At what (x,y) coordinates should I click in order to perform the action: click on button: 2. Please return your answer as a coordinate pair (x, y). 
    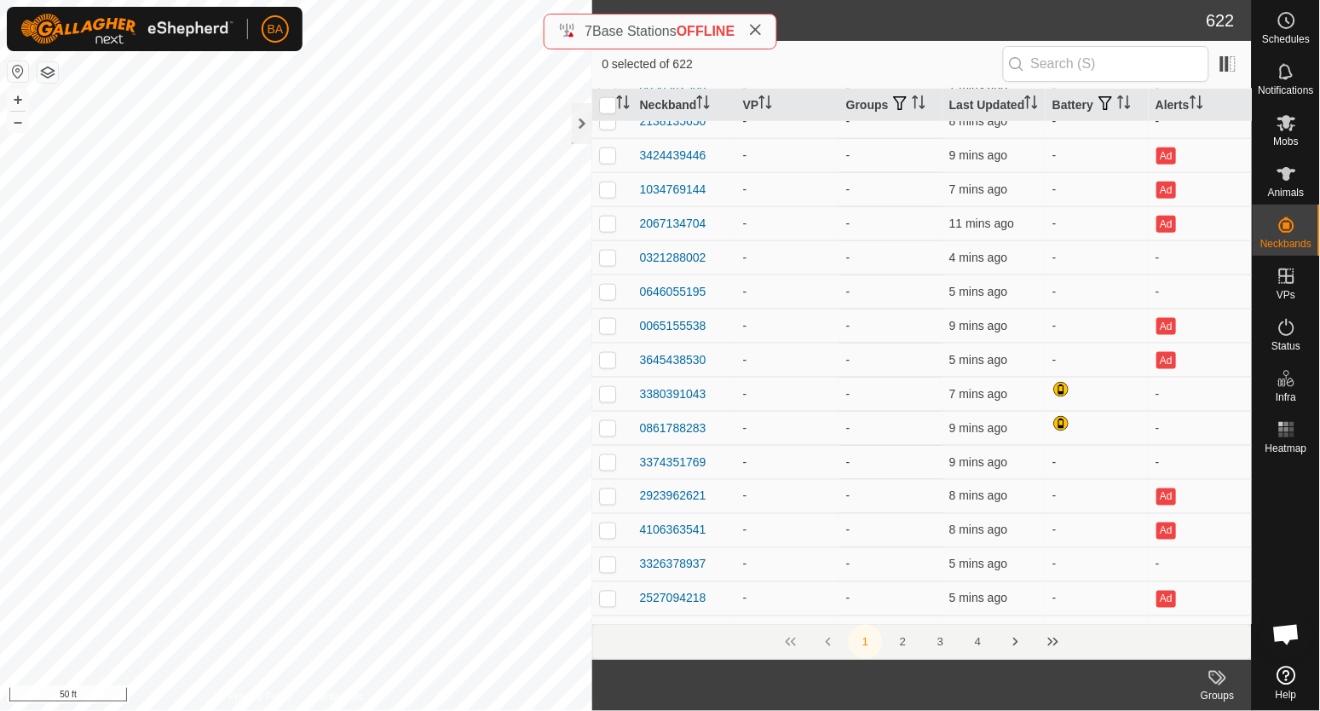
    Looking at the image, I should click on (903, 642).